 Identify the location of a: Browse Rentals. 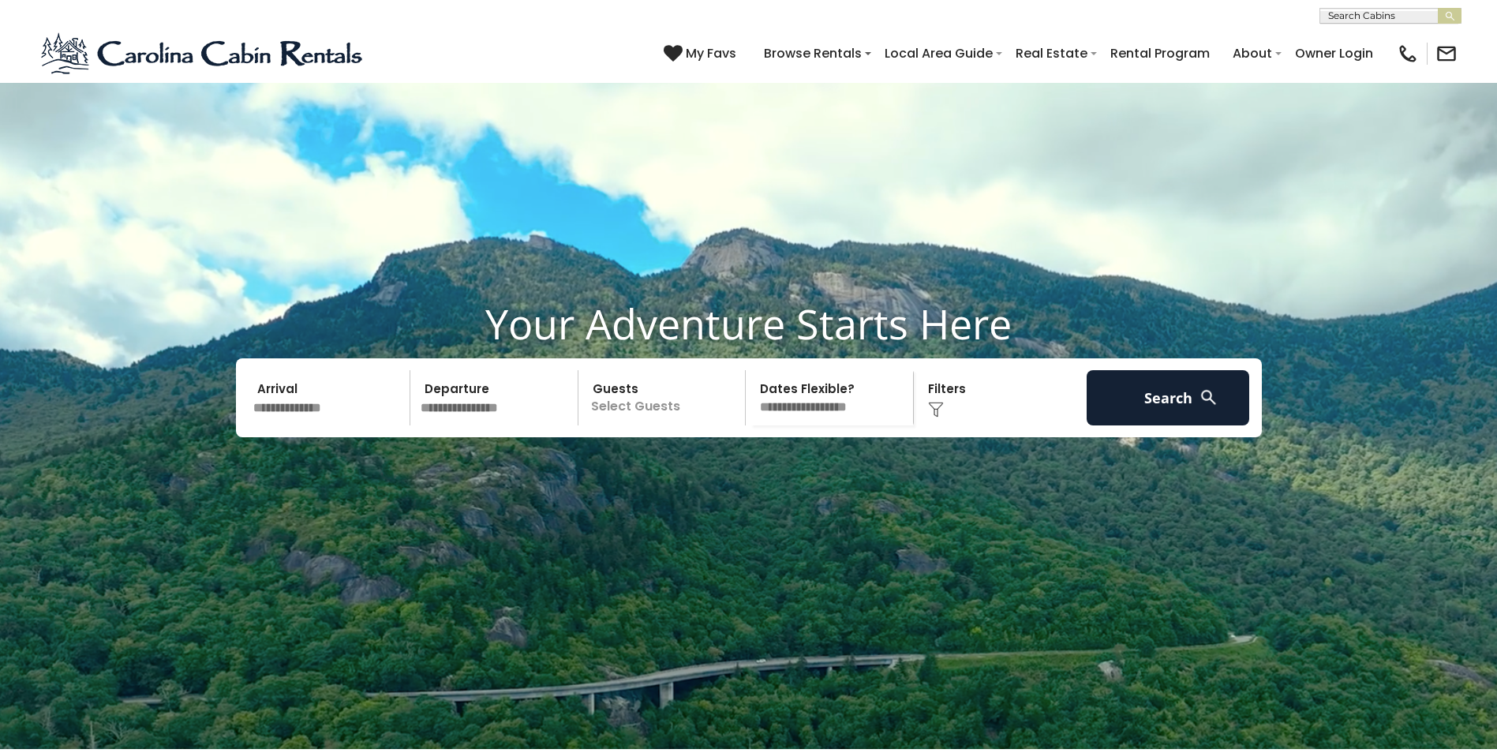
(813, 53).